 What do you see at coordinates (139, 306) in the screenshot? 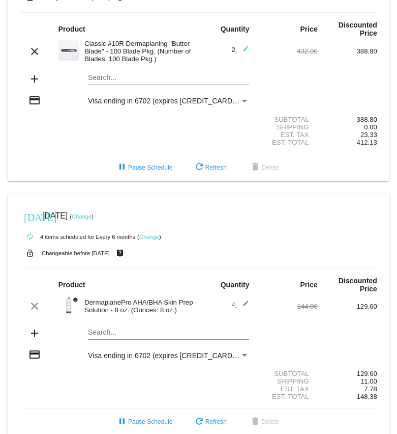
I see `div: DermaplanePro AHA/BHA Skin Prep Solution - 8 oz. (Ounces: 8 oz.)` at bounding box center [139, 306].